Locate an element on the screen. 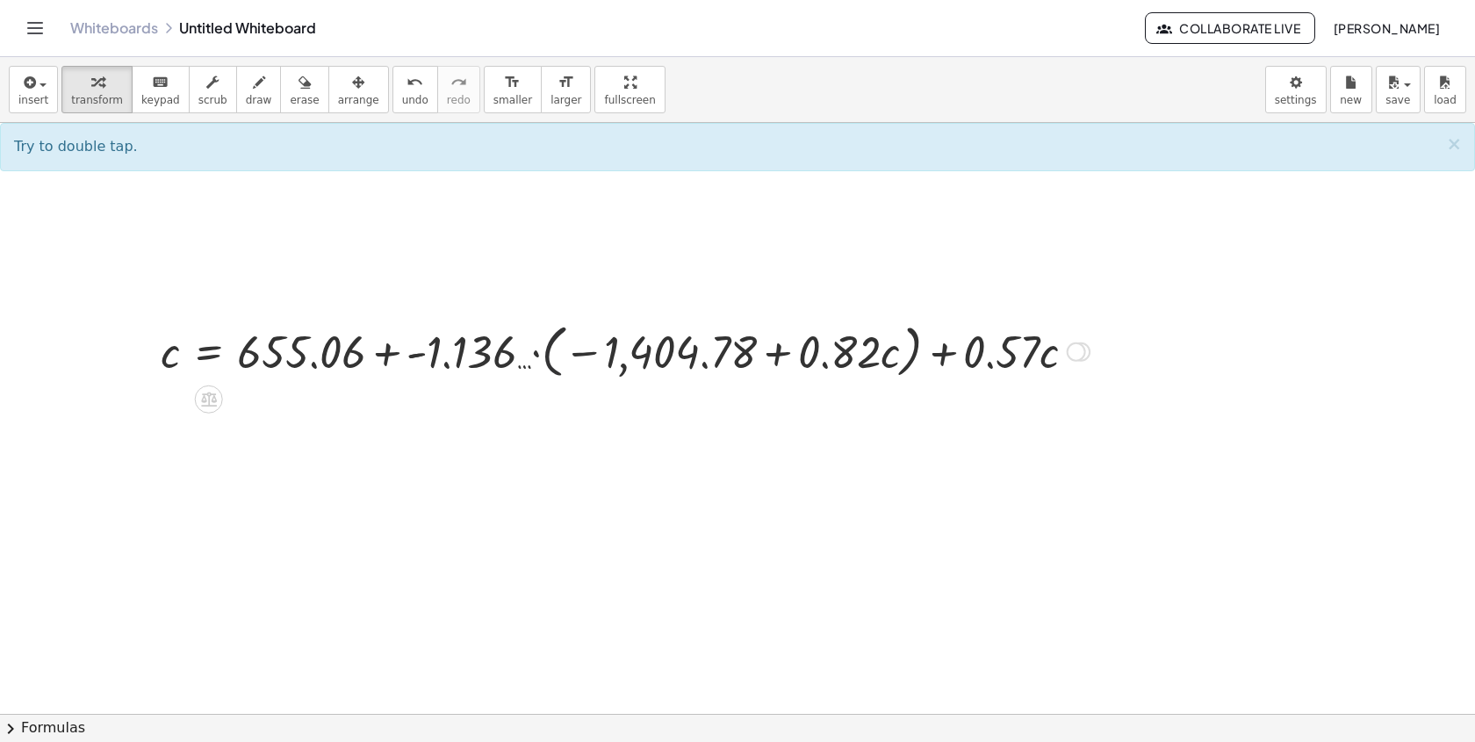  span: Collaborate Live is located at coordinates (1230, 28).